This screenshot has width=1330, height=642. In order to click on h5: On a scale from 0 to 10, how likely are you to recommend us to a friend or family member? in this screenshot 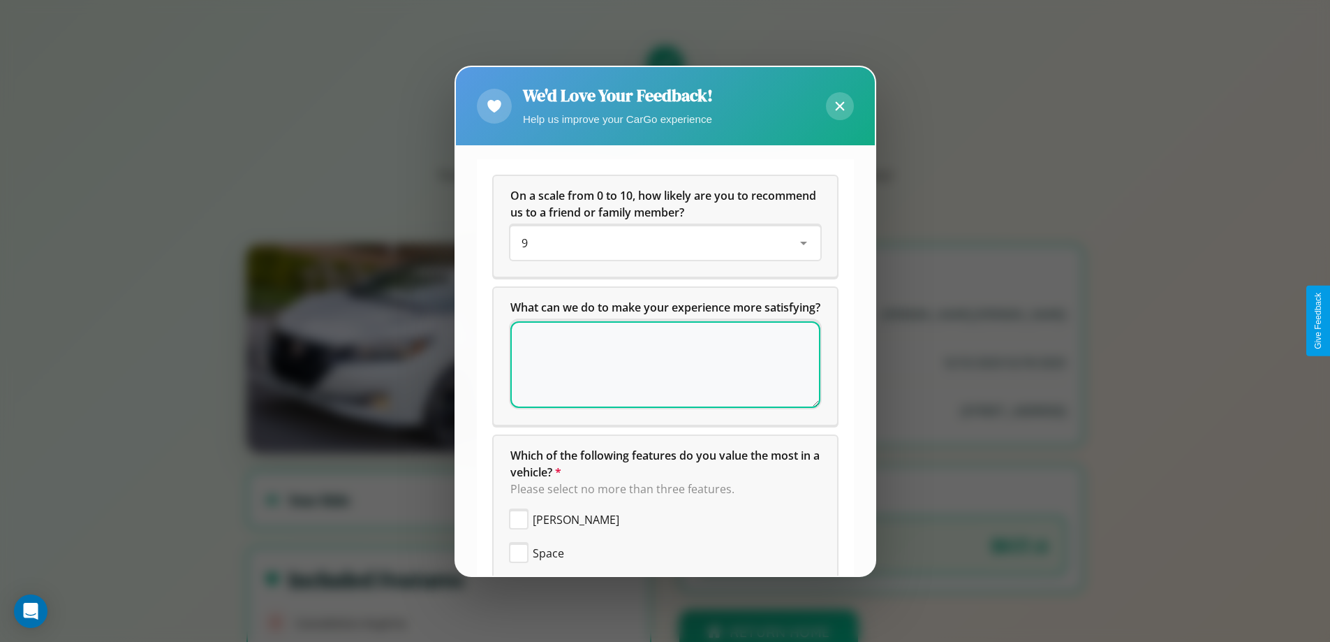, I will do `click(665, 204)`.